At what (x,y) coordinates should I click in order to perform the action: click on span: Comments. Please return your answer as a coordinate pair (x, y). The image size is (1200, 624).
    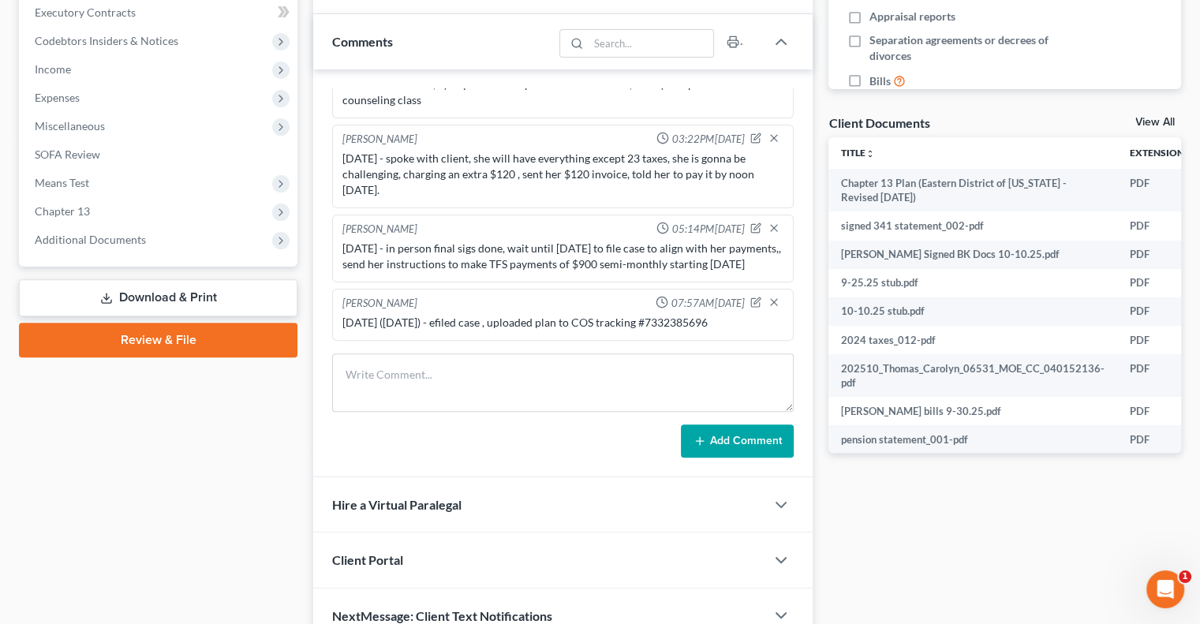
    Looking at the image, I should click on (362, 41).